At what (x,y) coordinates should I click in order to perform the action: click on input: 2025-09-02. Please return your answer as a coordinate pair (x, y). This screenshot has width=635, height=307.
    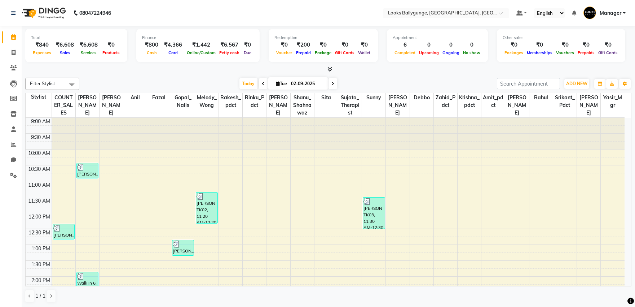
    Looking at the image, I should click on (307, 84).